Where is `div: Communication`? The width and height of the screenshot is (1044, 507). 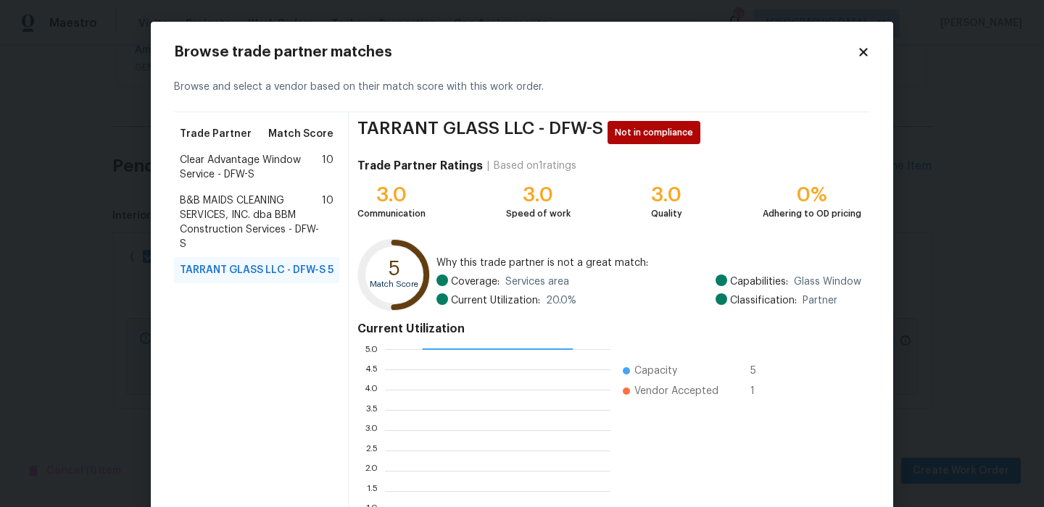
div: Communication is located at coordinates (391, 214).